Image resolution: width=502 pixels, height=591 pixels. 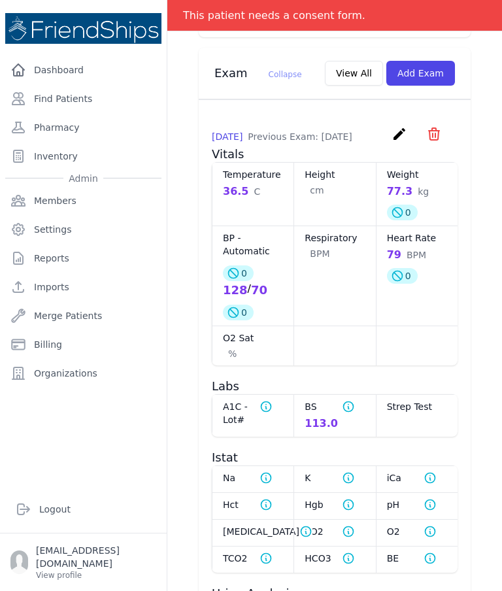 What do you see at coordinates (354, 73) in the screenshot?
I see `button: View All` at bounding box center [354, 73].